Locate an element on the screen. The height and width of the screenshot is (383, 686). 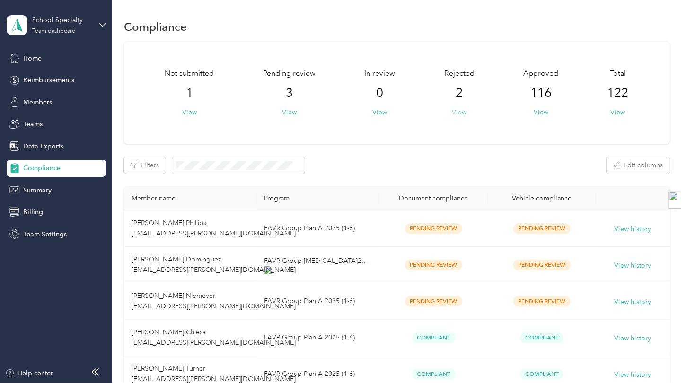
img: text-recruit-bubble.png is located at coordinates (318, 270).